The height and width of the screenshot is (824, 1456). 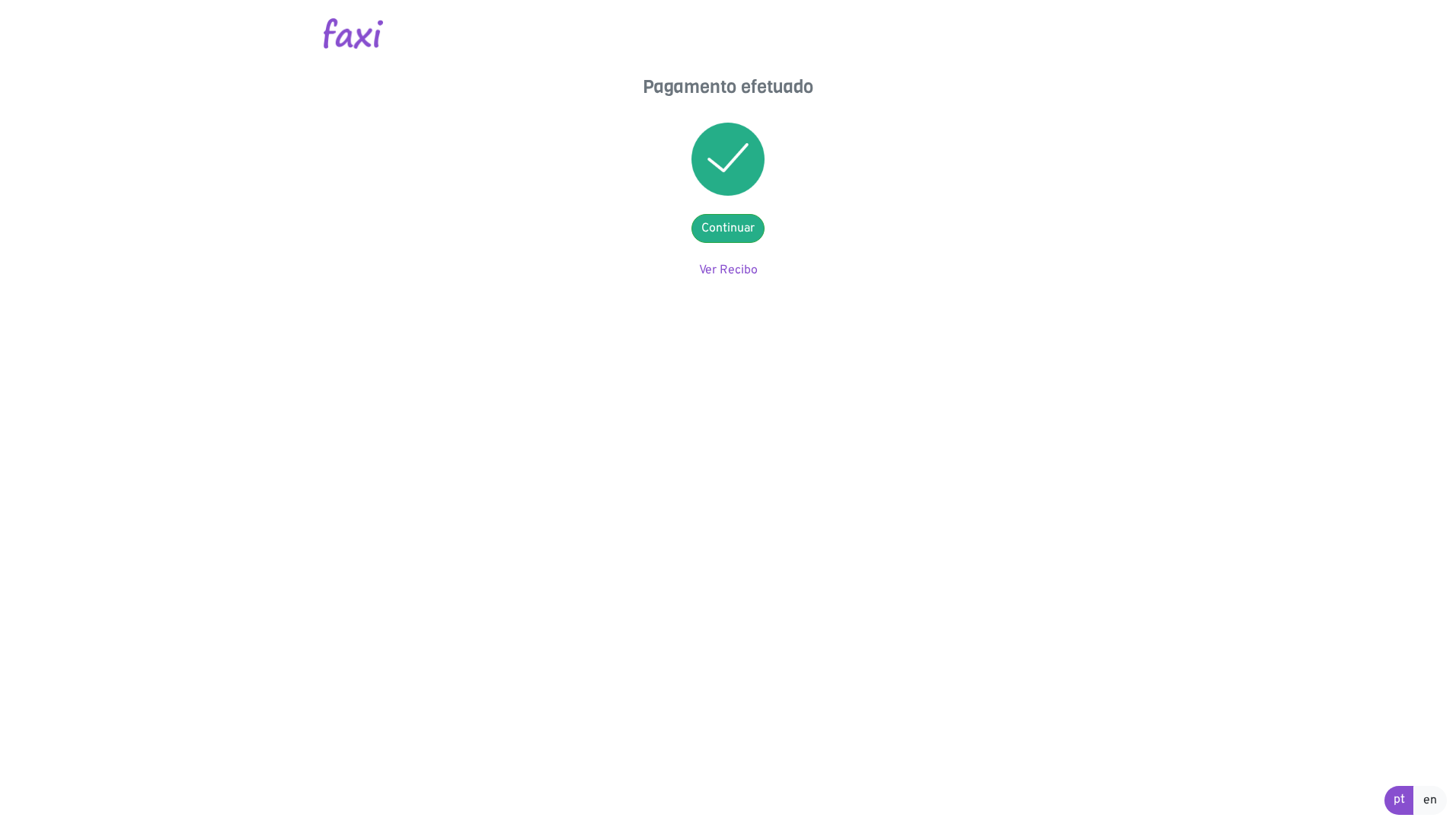 I want to click on a: pt, so click(x=1399, y=800).